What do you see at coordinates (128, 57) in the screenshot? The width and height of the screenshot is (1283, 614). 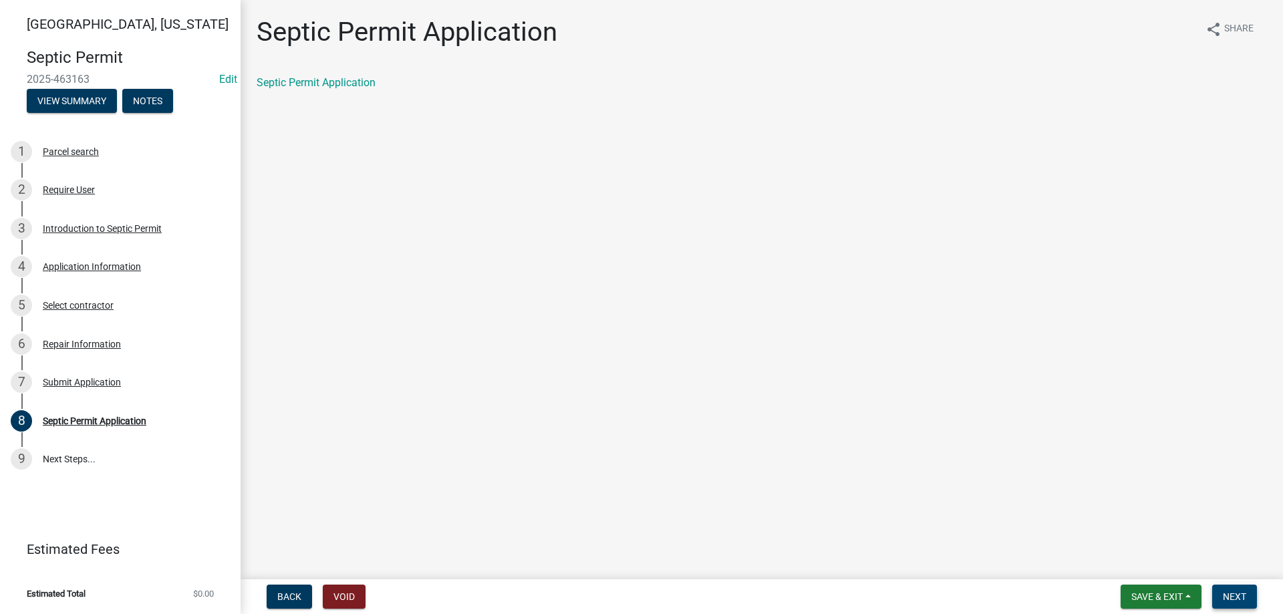 I see `h4: Septic Permit` at bounding box center [128, 57].